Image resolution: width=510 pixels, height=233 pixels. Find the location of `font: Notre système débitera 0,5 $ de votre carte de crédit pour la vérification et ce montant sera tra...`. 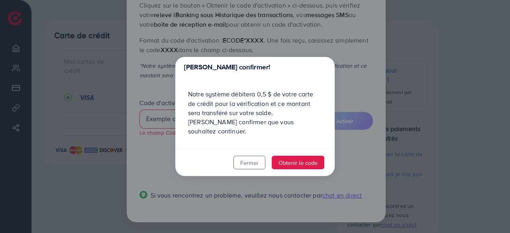

font: Notre système débitera 0,5 $ de votre carte de crédit pour la vérification et ce montant sera tra... is located at coordinates (251, 112).